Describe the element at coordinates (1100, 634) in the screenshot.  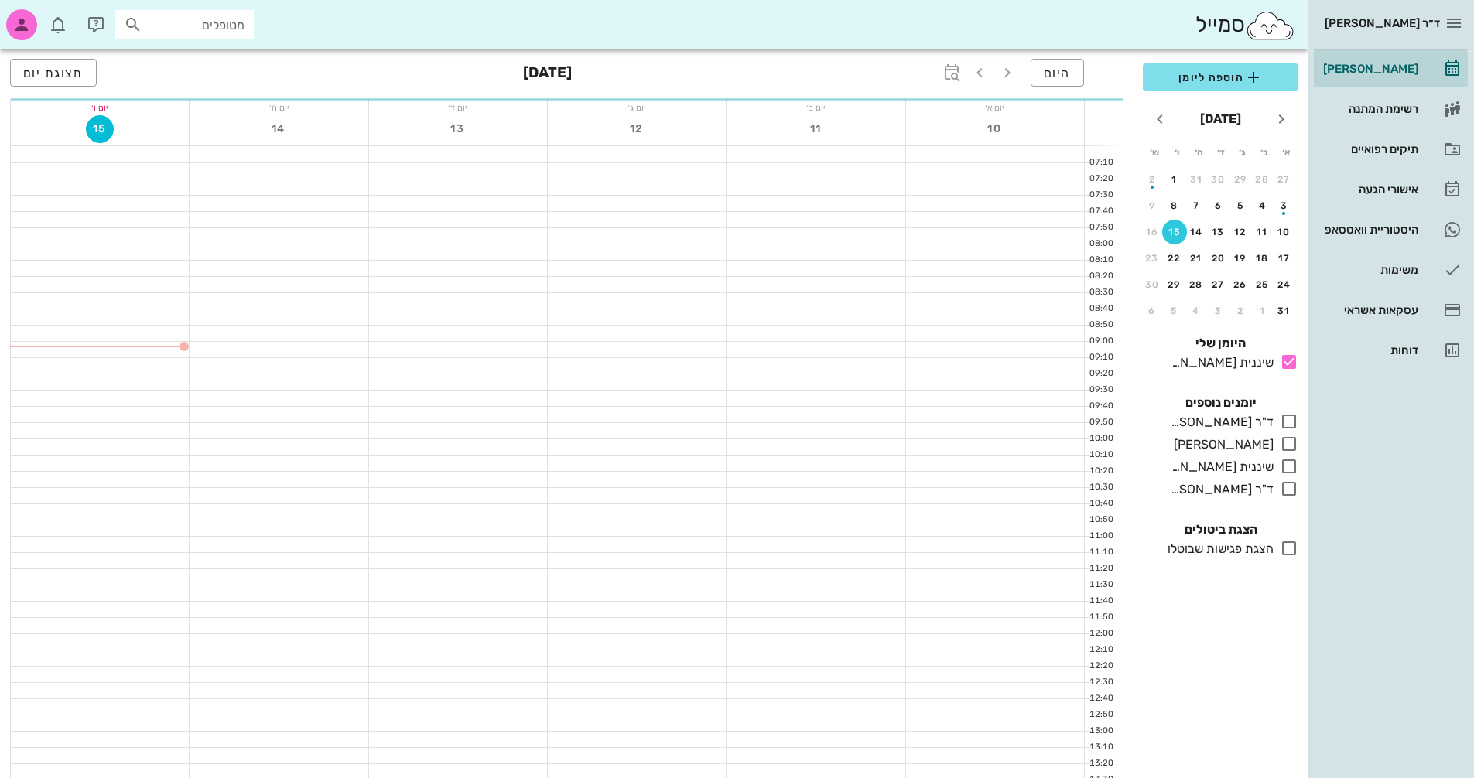
I see `div: 12:00` at that location.